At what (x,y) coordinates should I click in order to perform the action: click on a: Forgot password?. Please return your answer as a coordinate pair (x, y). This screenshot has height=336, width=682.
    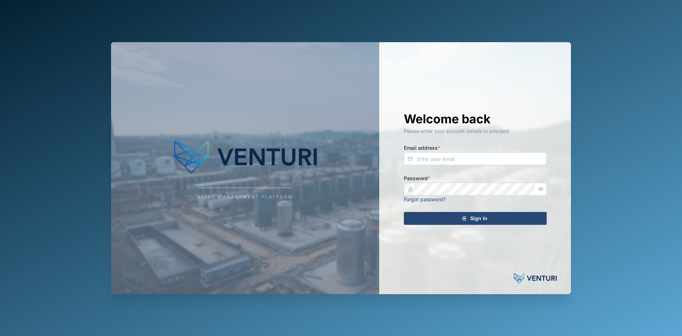
    Looking at the image, I should click on (425, 199).